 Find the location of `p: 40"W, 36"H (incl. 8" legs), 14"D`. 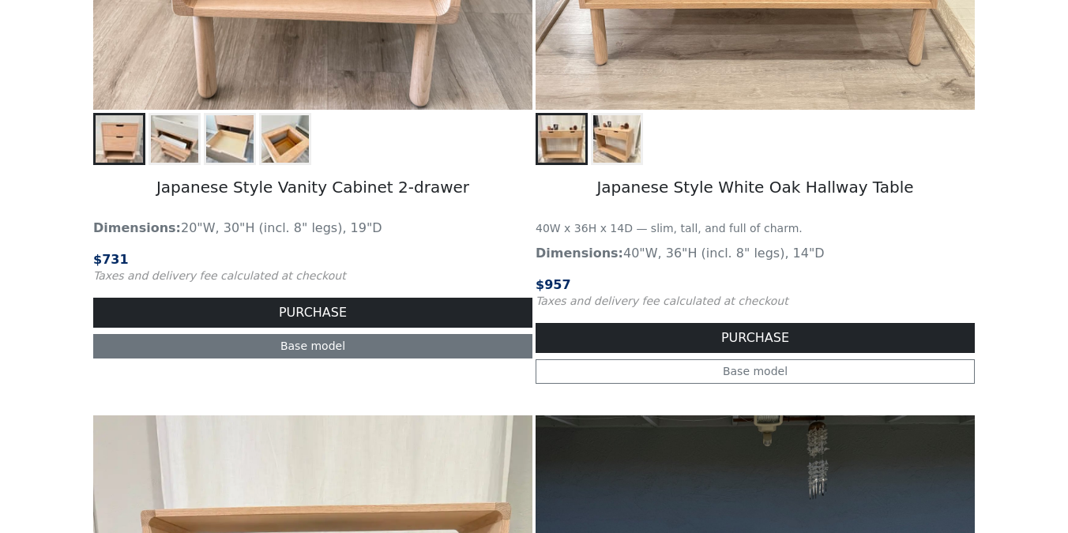

p: 40"W, 36"H (incl. 8" legs), 14"D is located at coordinates (755, 254).